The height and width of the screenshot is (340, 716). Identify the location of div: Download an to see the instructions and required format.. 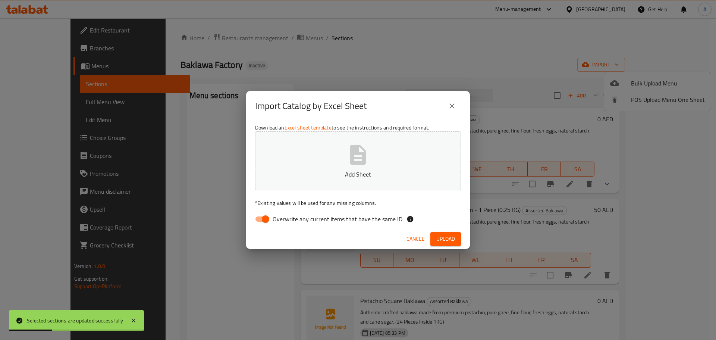
(358, 175).